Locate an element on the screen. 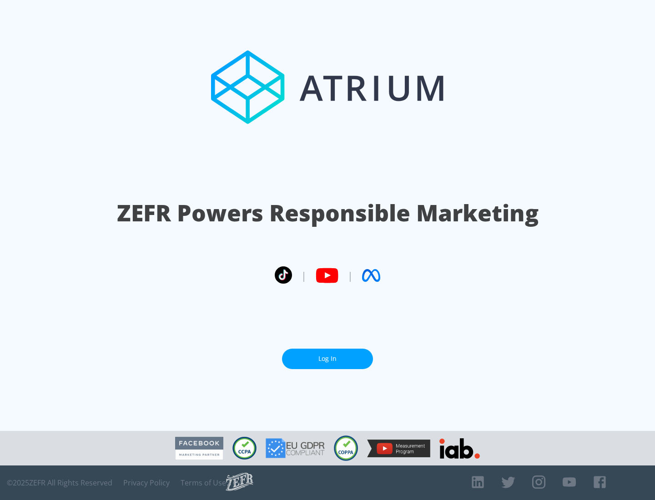 This screenshot has height=500, width=655. a: Log In is located at coordinates (327, 359).